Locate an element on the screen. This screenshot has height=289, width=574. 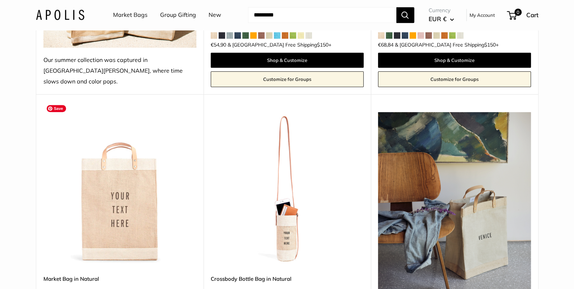
a: 0 Cart is located at coordinates (523, 15).